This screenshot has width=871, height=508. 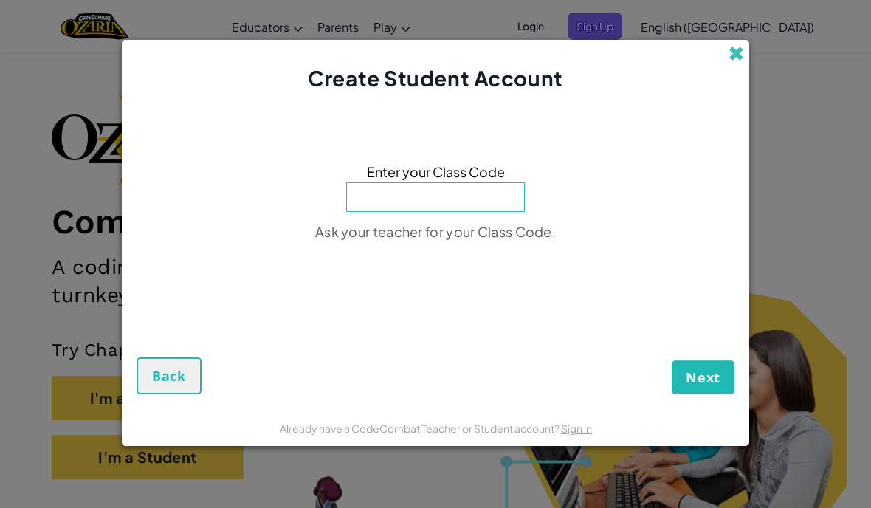 What do you see at coordinates (435, 77) in the screenshot?
I see `span: Create Student Account` at bounding box center [435, 77].